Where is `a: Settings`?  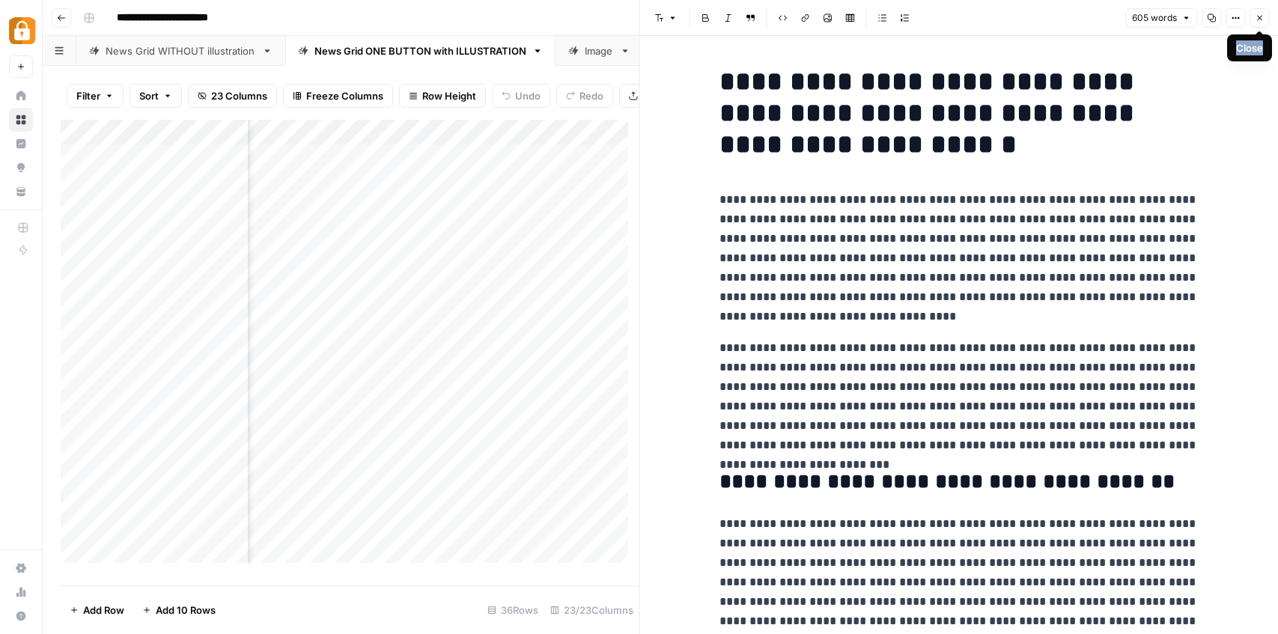 a: Settings is located at coordinates (21, 568).